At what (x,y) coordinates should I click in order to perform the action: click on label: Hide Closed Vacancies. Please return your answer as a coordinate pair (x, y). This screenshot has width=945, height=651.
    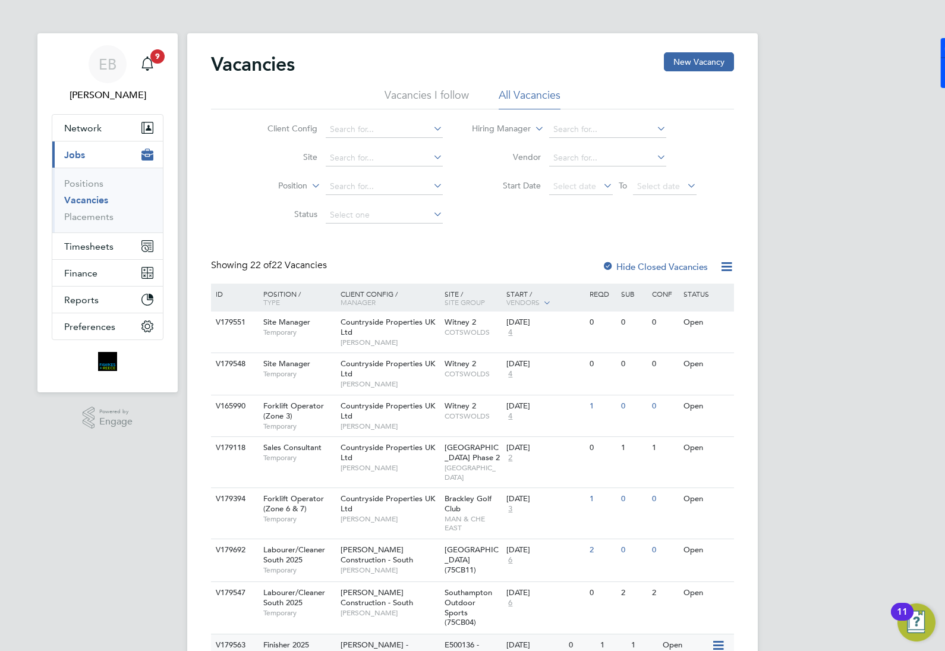
    Looking at the image, I should click on (655, 266).